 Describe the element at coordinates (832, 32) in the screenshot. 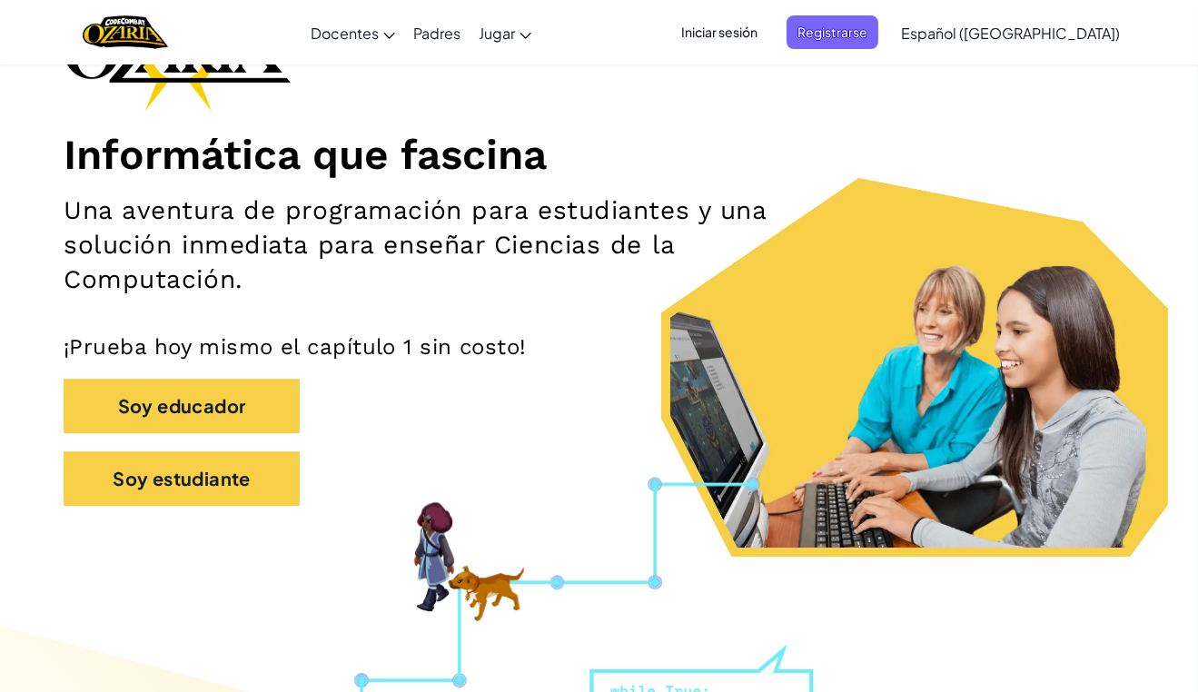

I see `span: Registrarse` at that location.